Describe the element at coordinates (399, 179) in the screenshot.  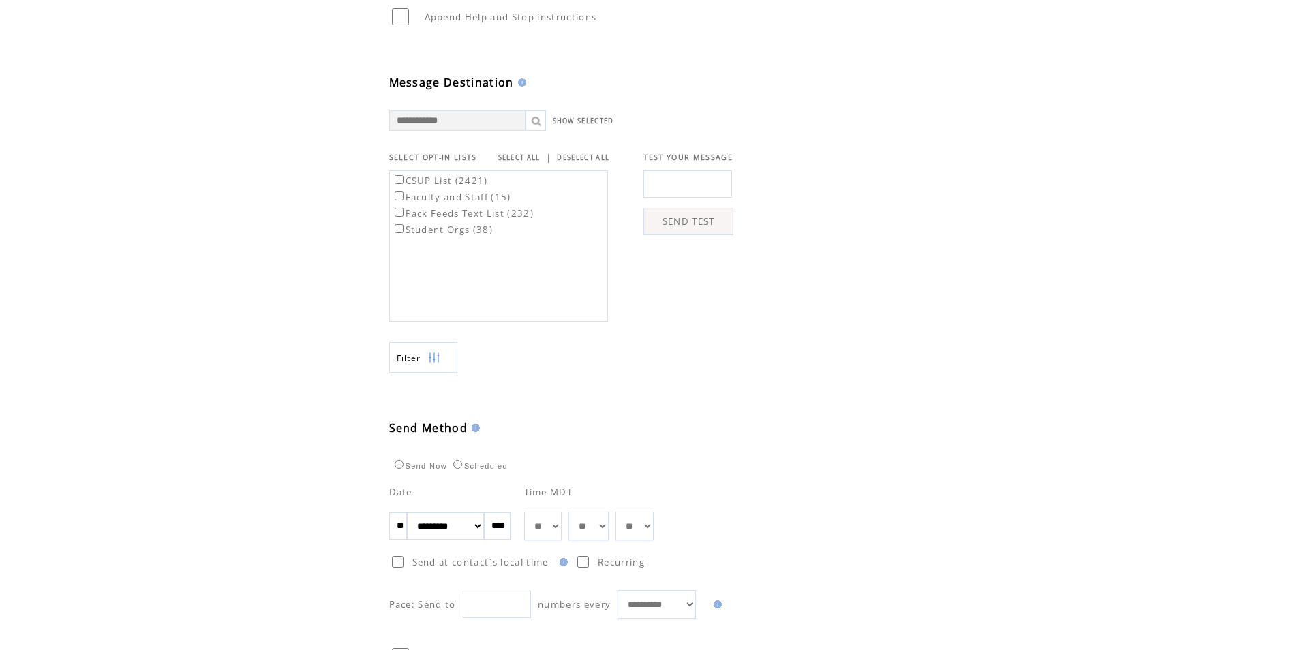
I see `input: CSUP List (2421)` at that location.